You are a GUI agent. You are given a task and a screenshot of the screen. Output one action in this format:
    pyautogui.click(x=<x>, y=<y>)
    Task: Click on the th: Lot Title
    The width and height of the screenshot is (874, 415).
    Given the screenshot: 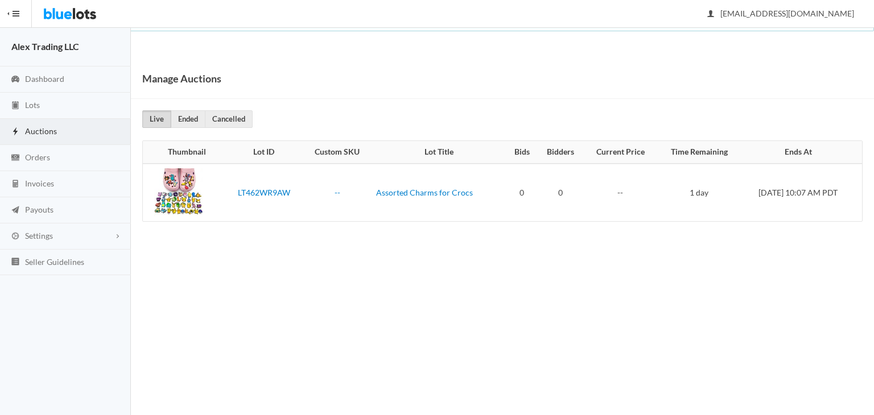 What is the action you would take?
    pyautogui.click(x=439, y=153)
    